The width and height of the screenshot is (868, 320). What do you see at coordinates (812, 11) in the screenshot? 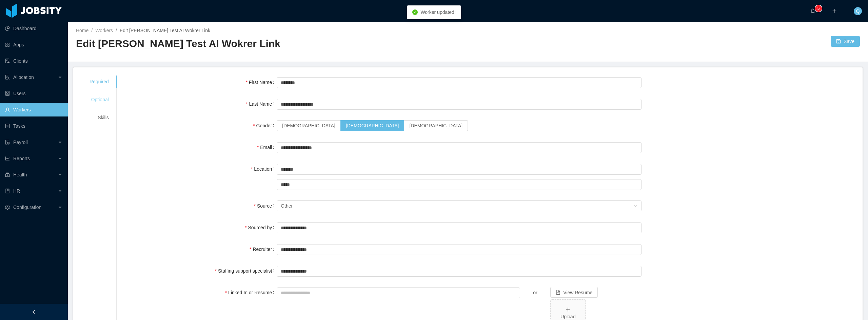
I see `i: icon: bell` at bounding box center [812, 11].